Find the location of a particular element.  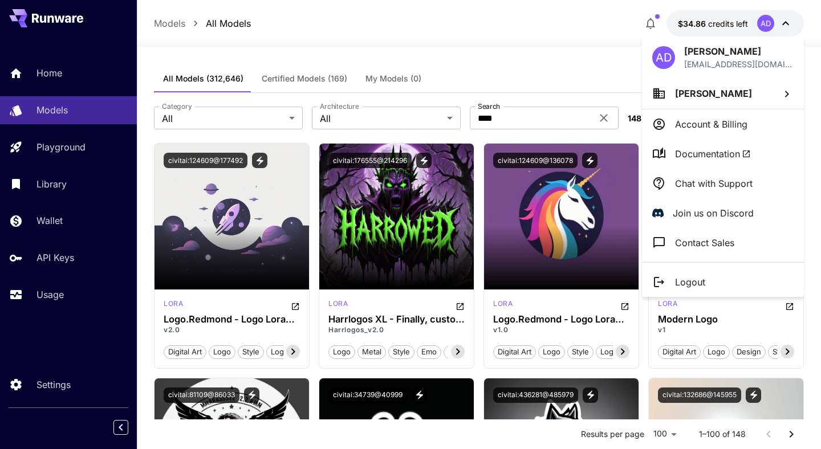

p: Chat with Support is located at coordinates (714, 184).